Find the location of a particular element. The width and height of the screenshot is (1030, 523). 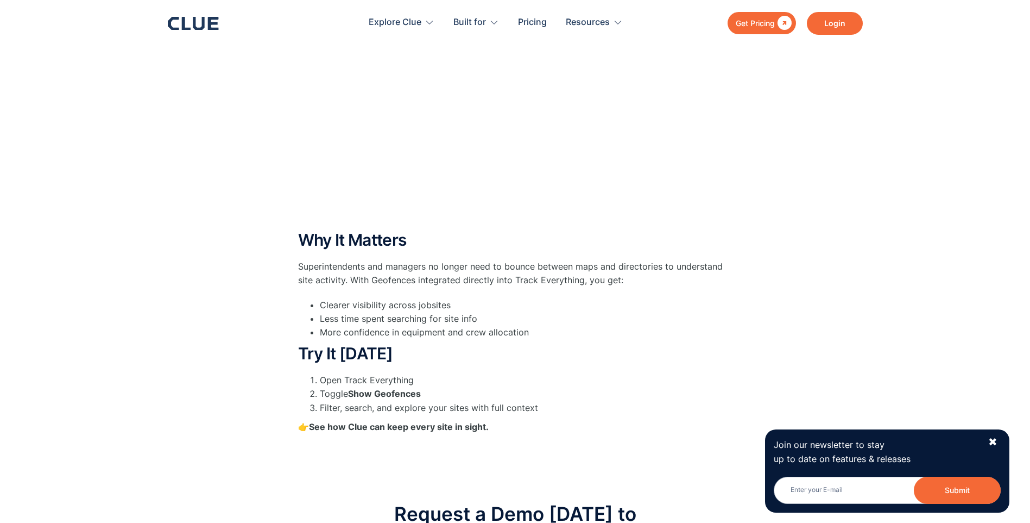

a: Login is located at coordinates (835, 23).